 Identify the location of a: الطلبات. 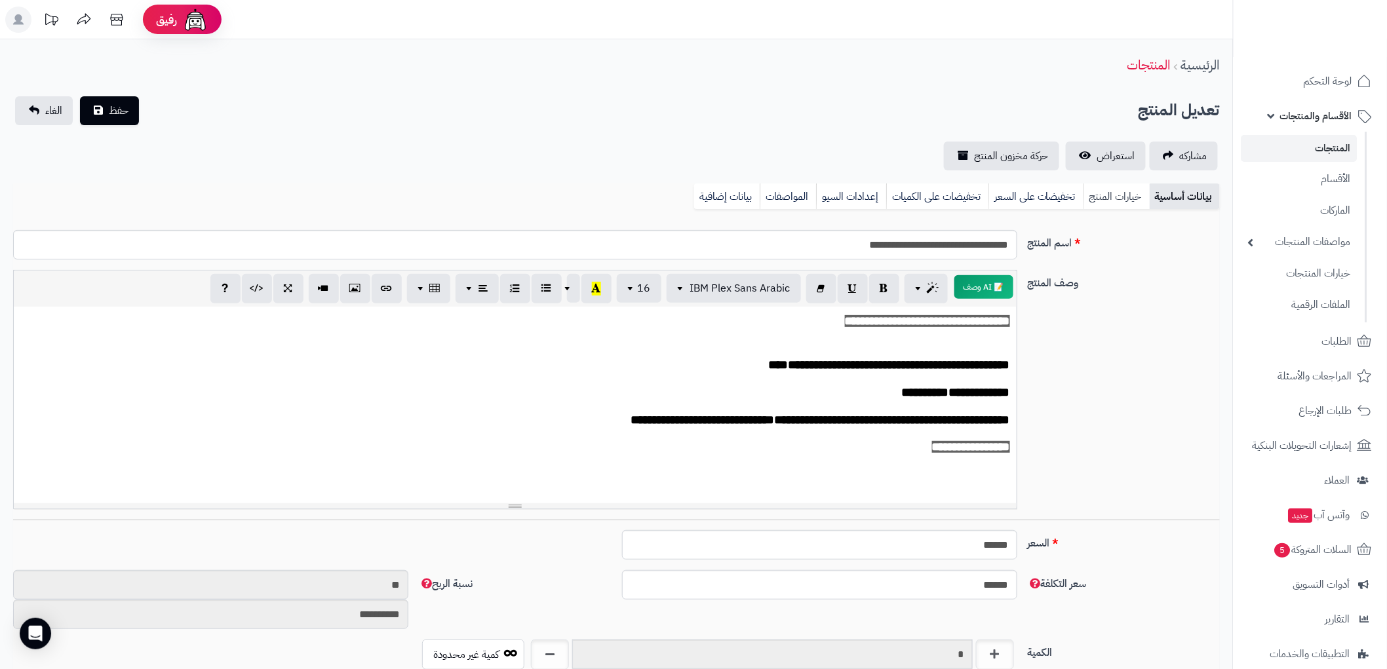
(1310, 341).